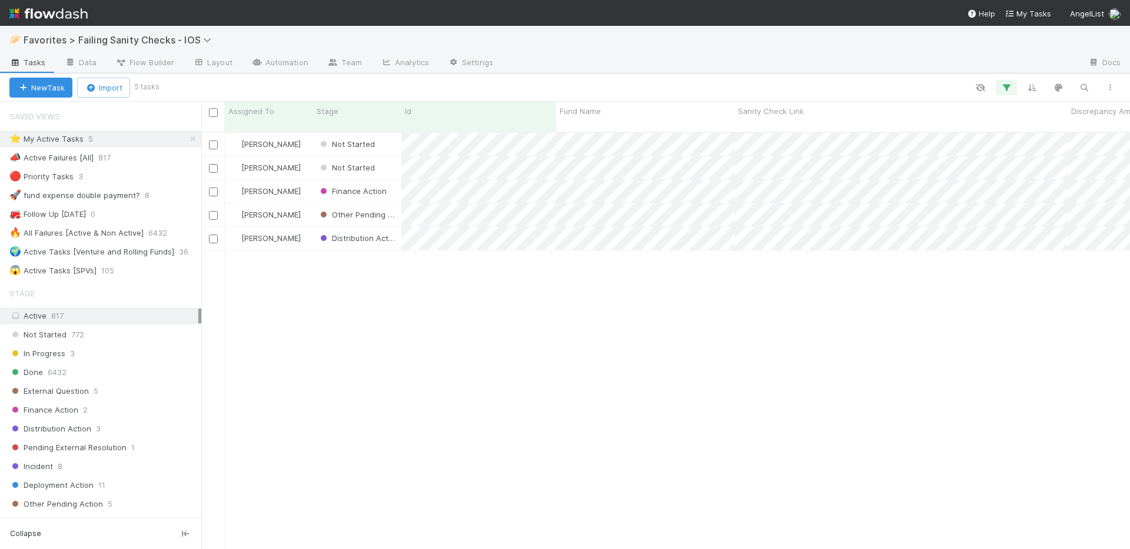  What do you see at coordinates (120, 40) in the screenshot?
I see `span: Favorites > Failing Sanity Checks - IOS` at bounding box center [120, 40].